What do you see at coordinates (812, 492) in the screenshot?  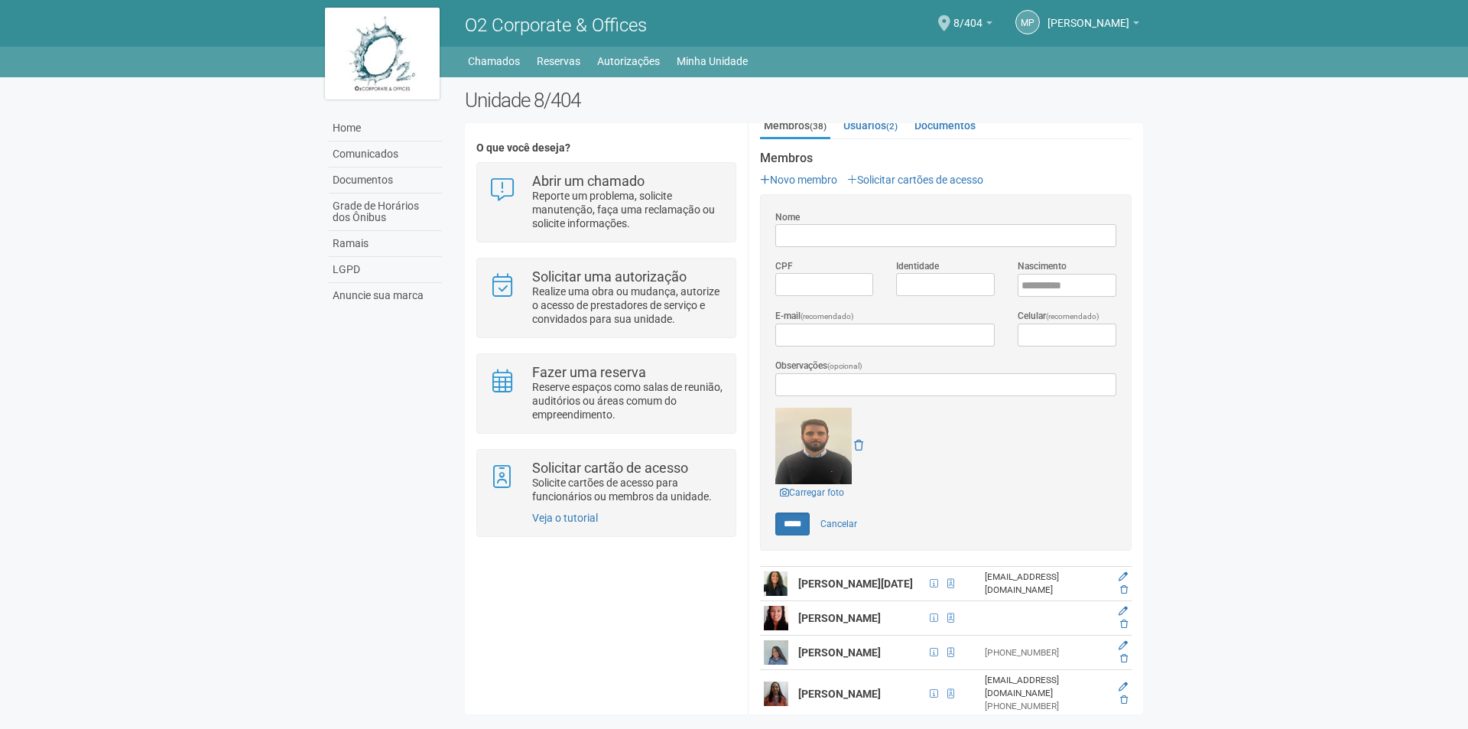 I see `a: Carregar foto` at bounding box center [812, 492].